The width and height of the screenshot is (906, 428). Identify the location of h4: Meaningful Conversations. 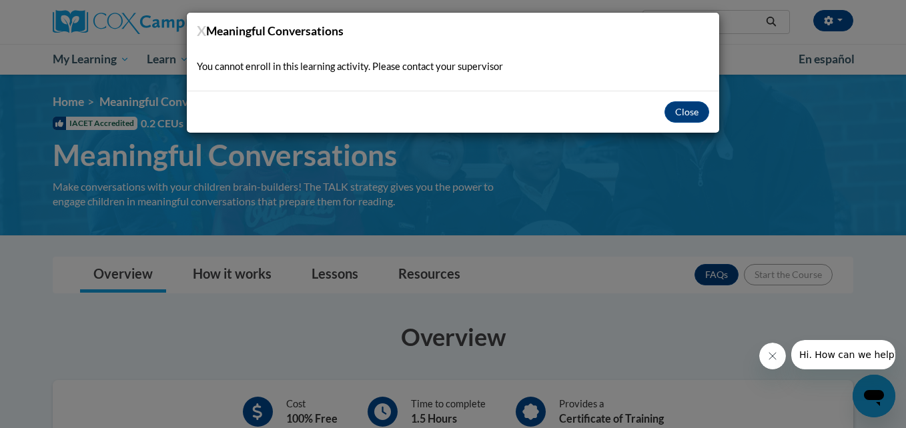
(275, 31).